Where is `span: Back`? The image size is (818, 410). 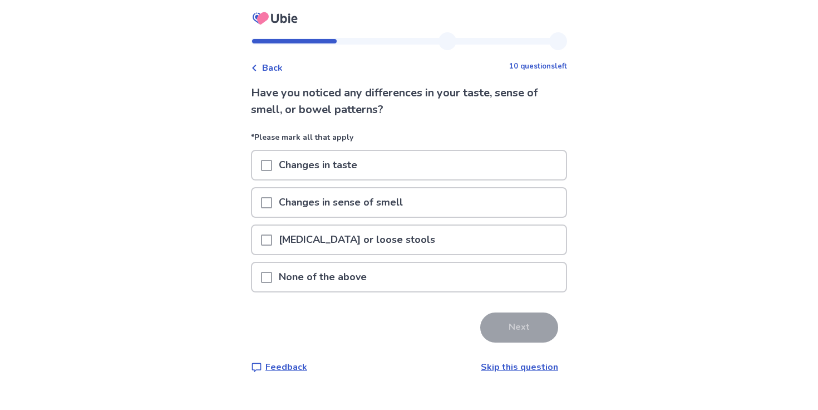
span: Back is located at coordinates (272, 68).